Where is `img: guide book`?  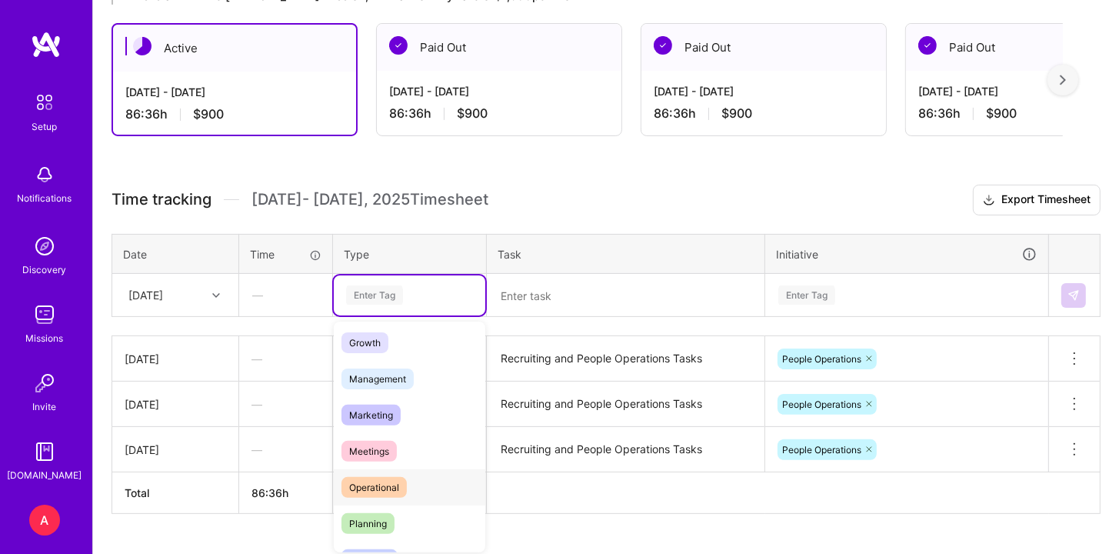
img: guide book is located at coordinates (45, 452).